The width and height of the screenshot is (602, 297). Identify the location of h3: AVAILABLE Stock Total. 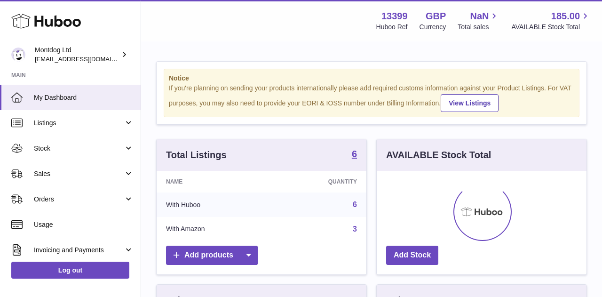
(438, 155).